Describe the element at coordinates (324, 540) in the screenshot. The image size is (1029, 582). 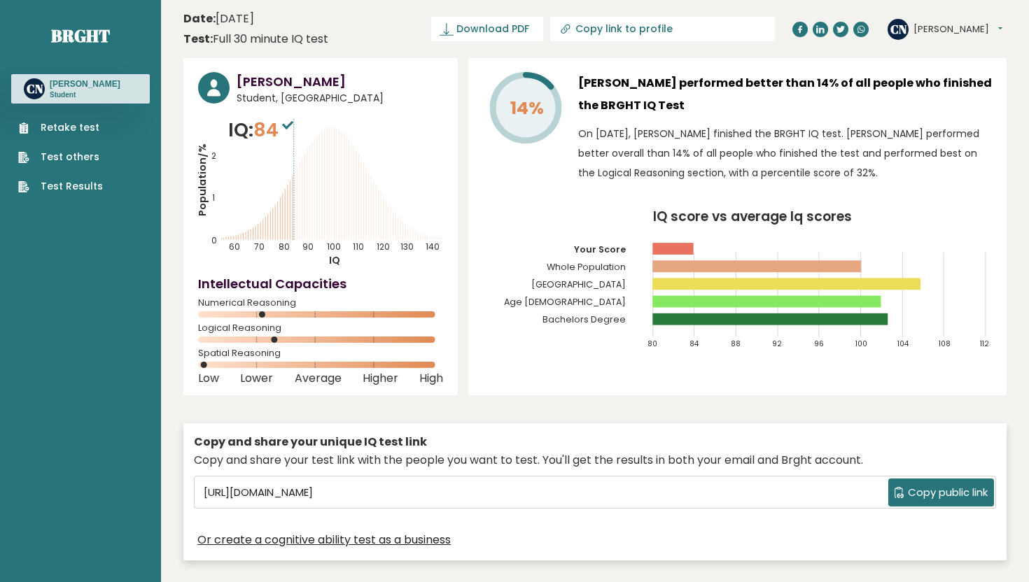
I see `a: Or create a cognitive ability test as a business` at that location.